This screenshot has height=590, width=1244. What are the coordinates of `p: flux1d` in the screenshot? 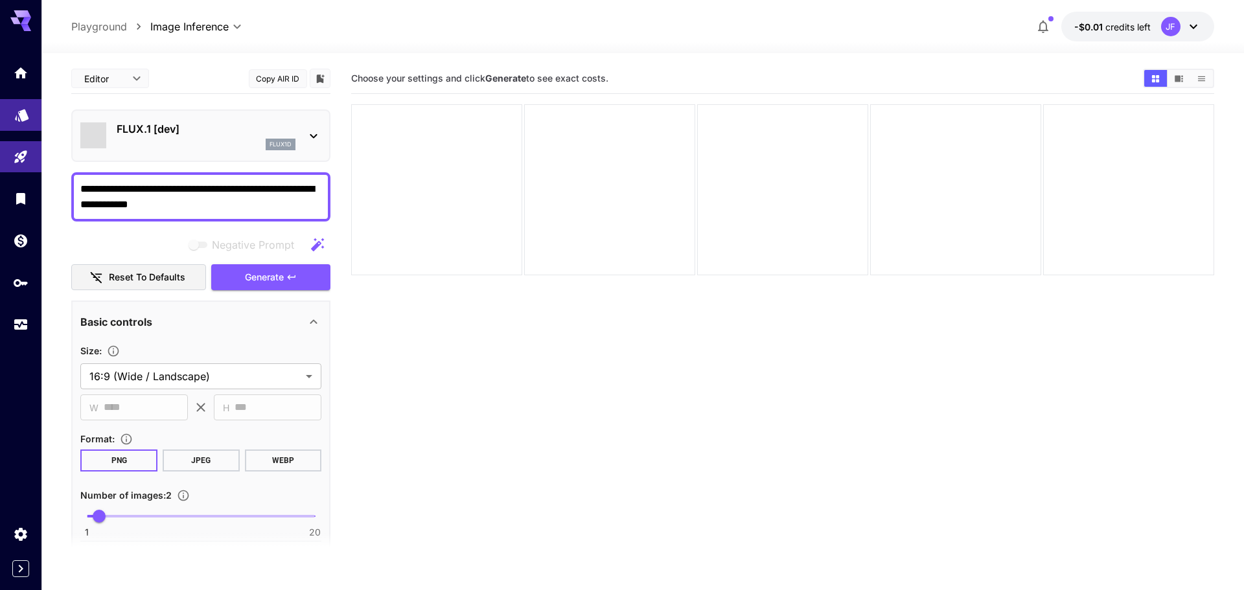 It's located at (281, 144).